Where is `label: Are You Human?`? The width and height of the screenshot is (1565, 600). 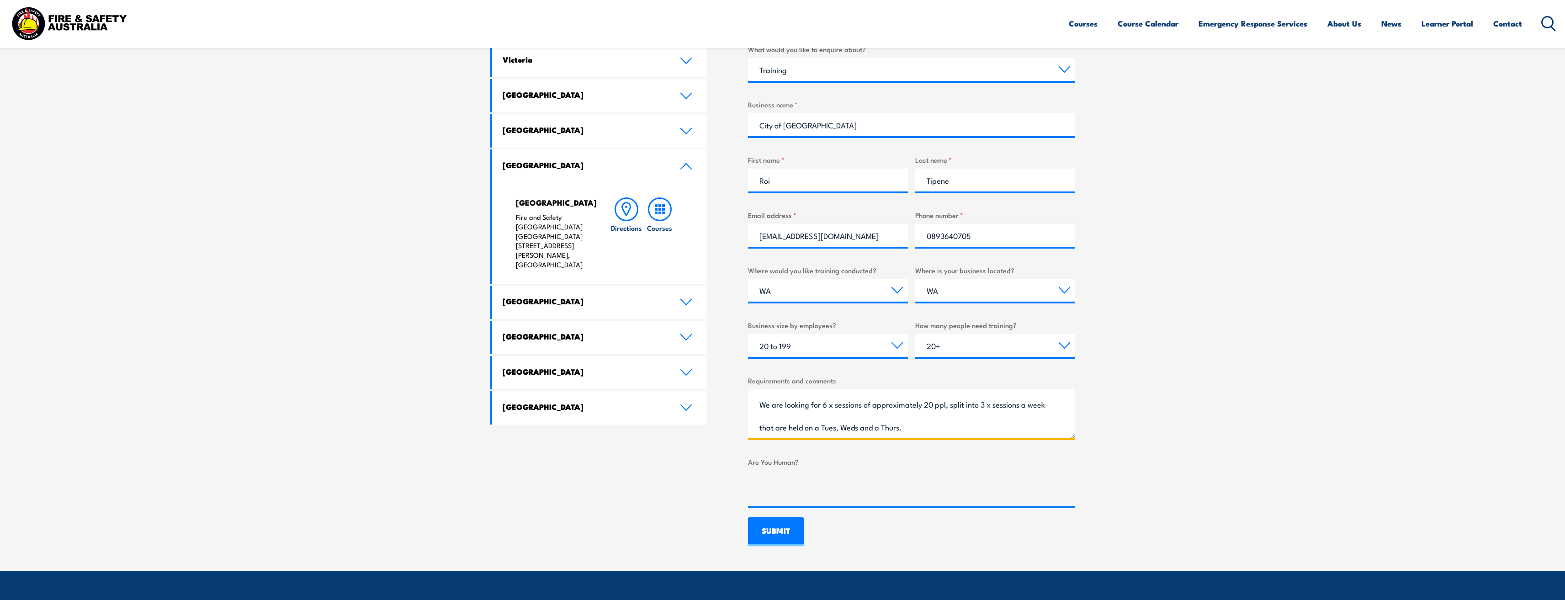 label: Are You Human? is located at coordinates (911, 461).